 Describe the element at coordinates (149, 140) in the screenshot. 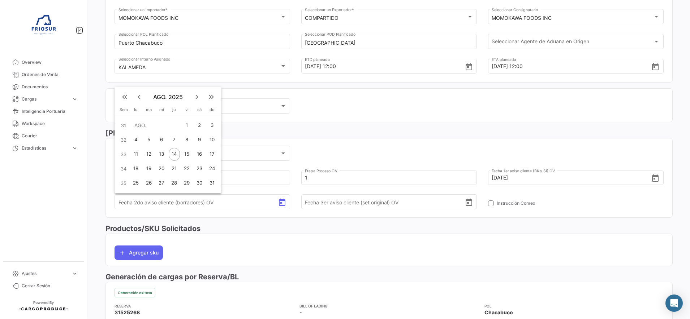

I see `div: 5` at that location.